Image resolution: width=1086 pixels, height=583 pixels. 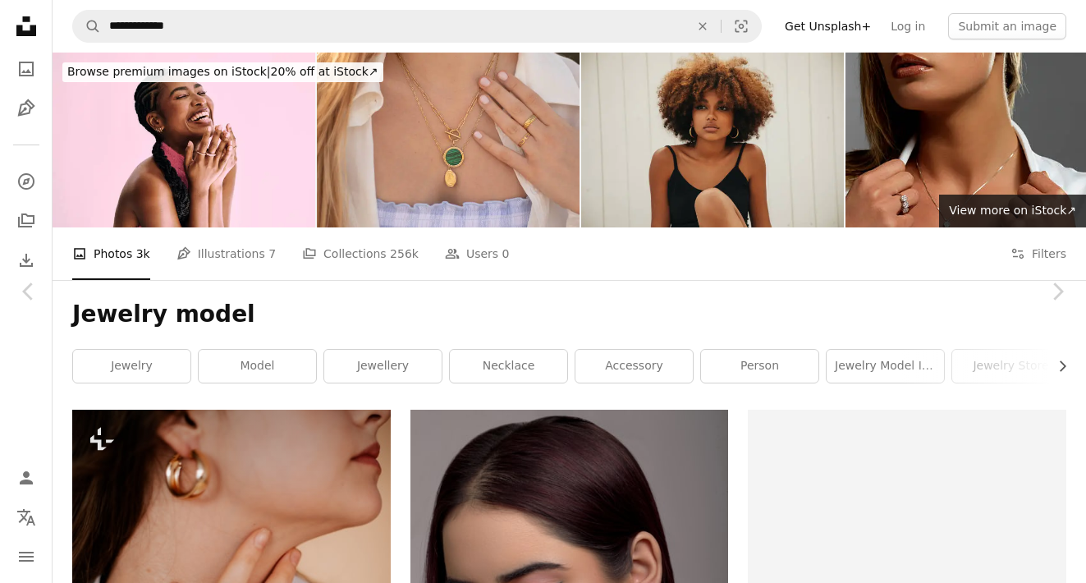 I want to click on img: beauty shot of beautiful black woman in monochromatic pink. Stock photo, copy space, so click(x=184, y=140).